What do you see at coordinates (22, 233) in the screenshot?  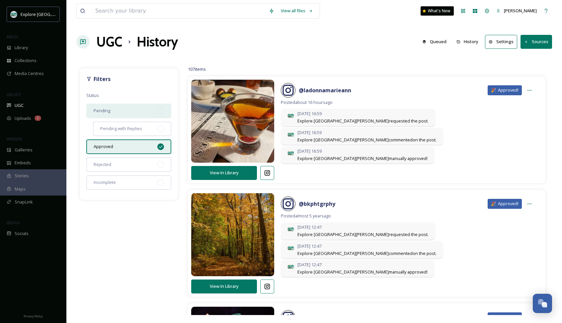 I see `span: Socials` at bounding box center [22, 233].